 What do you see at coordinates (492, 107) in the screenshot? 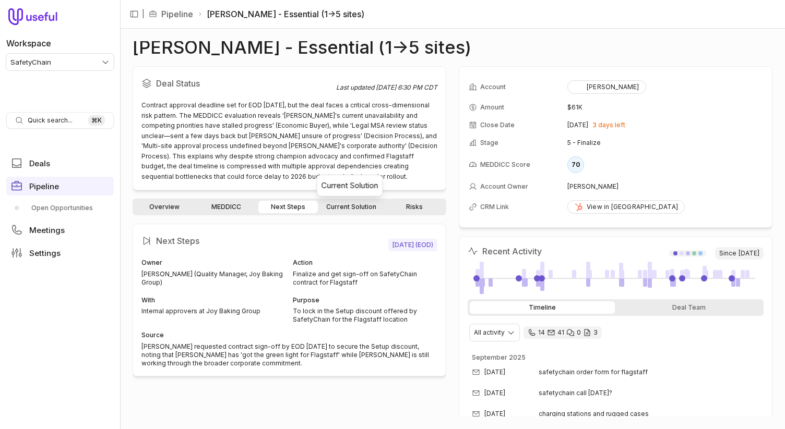
I see `span: Amount` at bounding box center [492, 107].